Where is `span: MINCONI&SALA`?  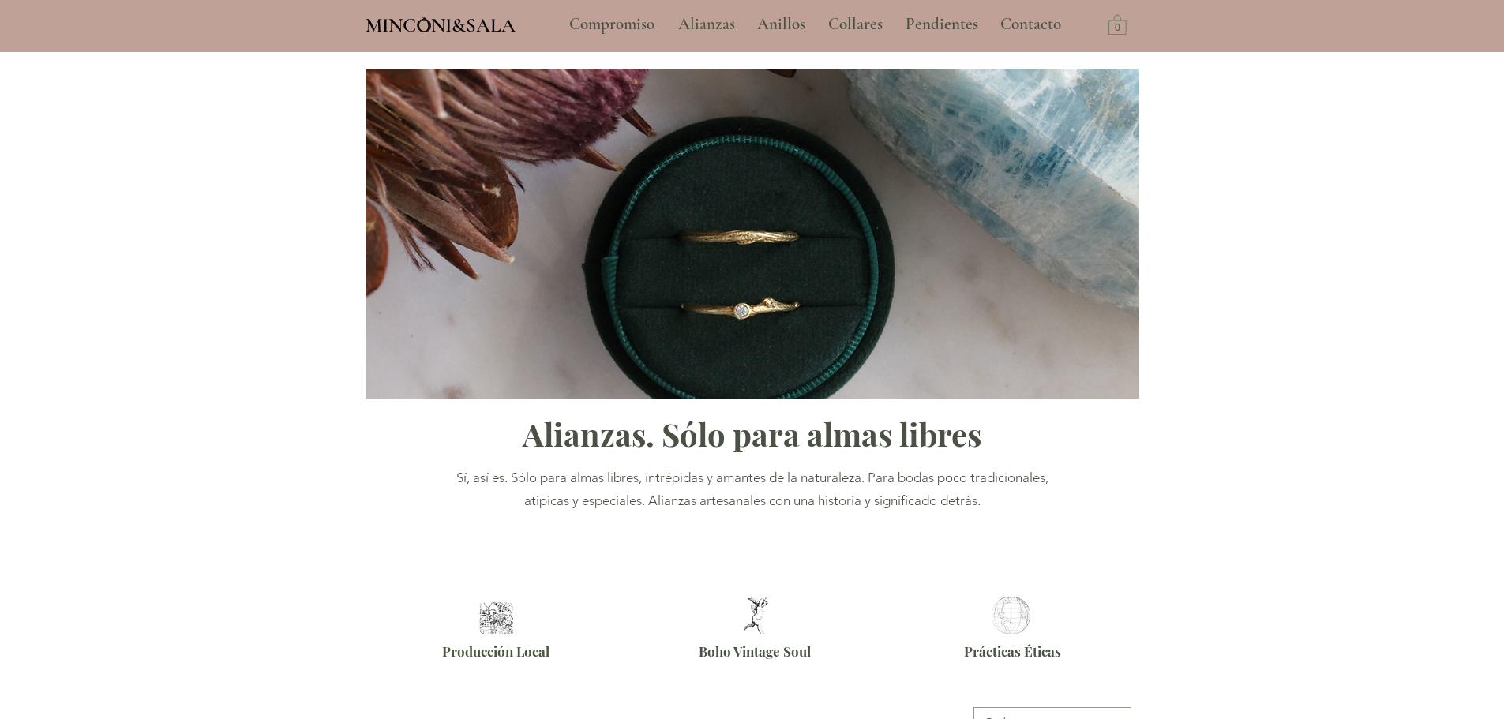 span: MINCONI&SALA is located at coordinates (441, 25).